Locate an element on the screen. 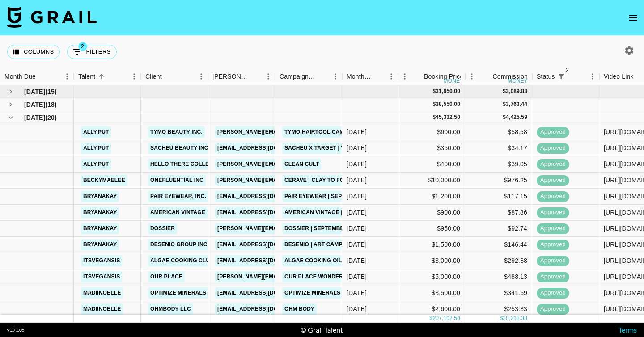 The width and height of the screenshot is (644, 337). div: $2,600.00 is located at coordinates (431, 309).